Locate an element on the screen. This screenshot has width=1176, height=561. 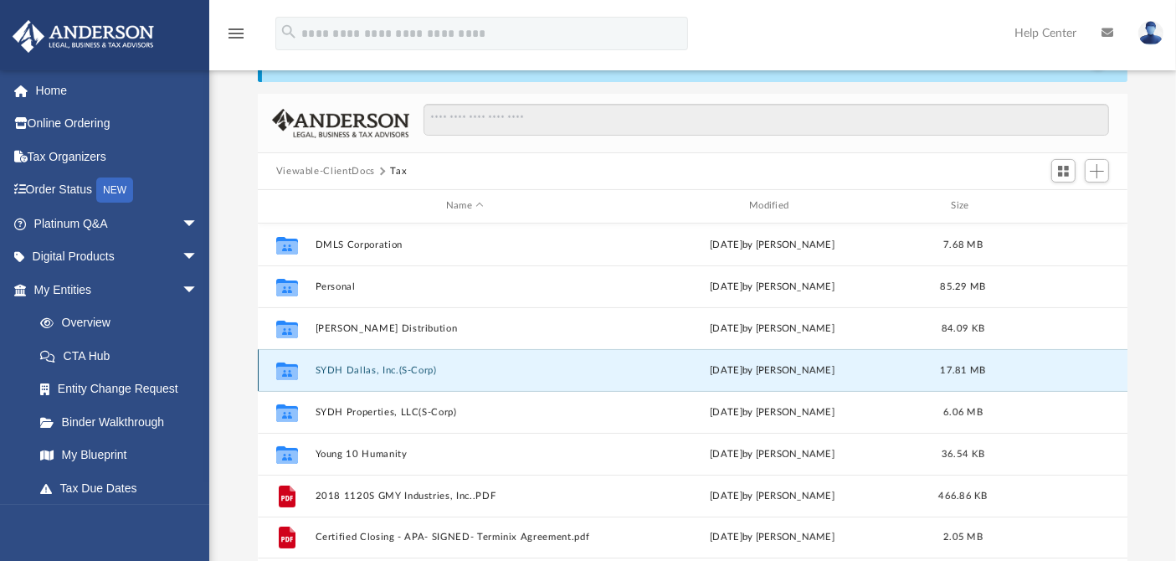
span: 84.09 KB is located at coordinates (962, 327).